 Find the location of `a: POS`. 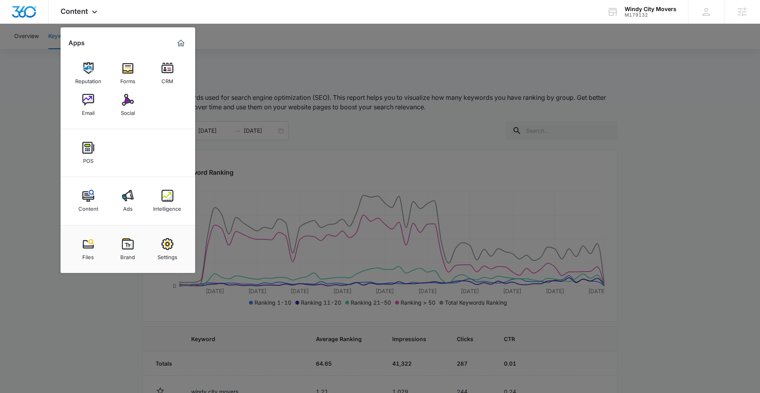

a: POS is located at coordinates (88, 153).